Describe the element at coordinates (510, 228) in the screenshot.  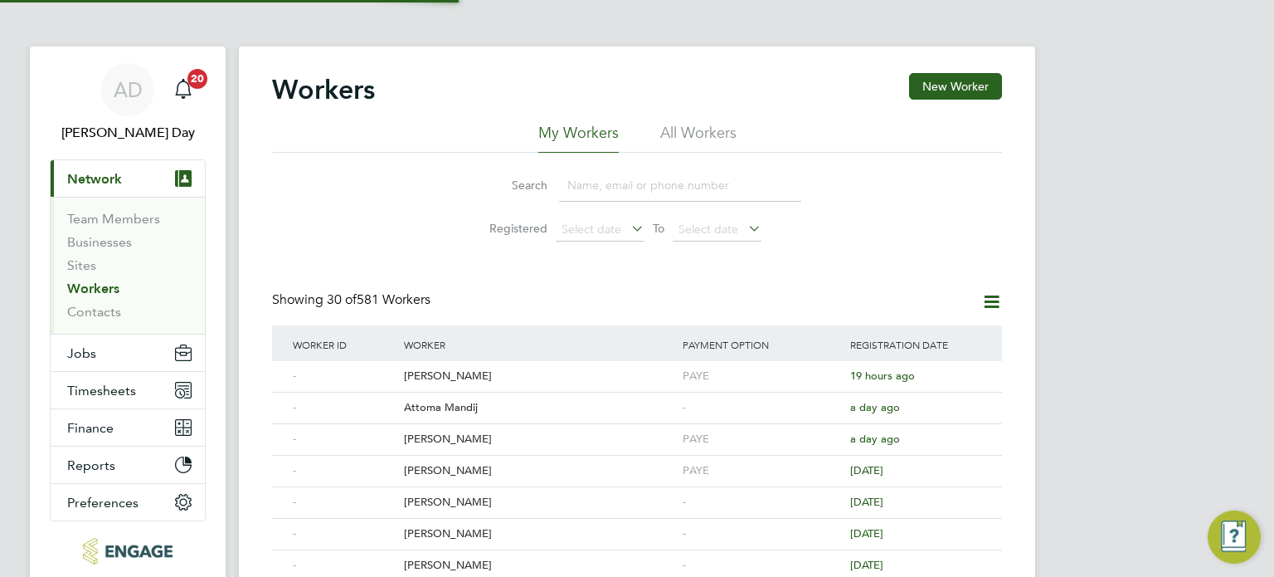
I see `label: Registered` at that location.